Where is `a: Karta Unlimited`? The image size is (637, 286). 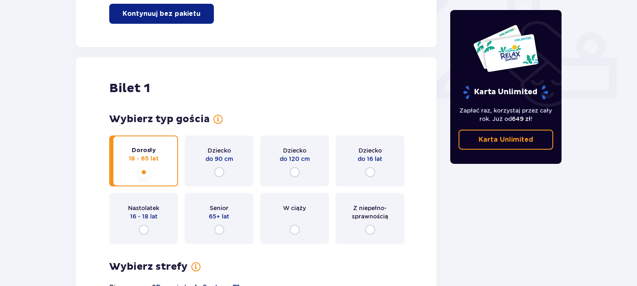
a: Karta Unlimited is located at coordinates (506, 140).